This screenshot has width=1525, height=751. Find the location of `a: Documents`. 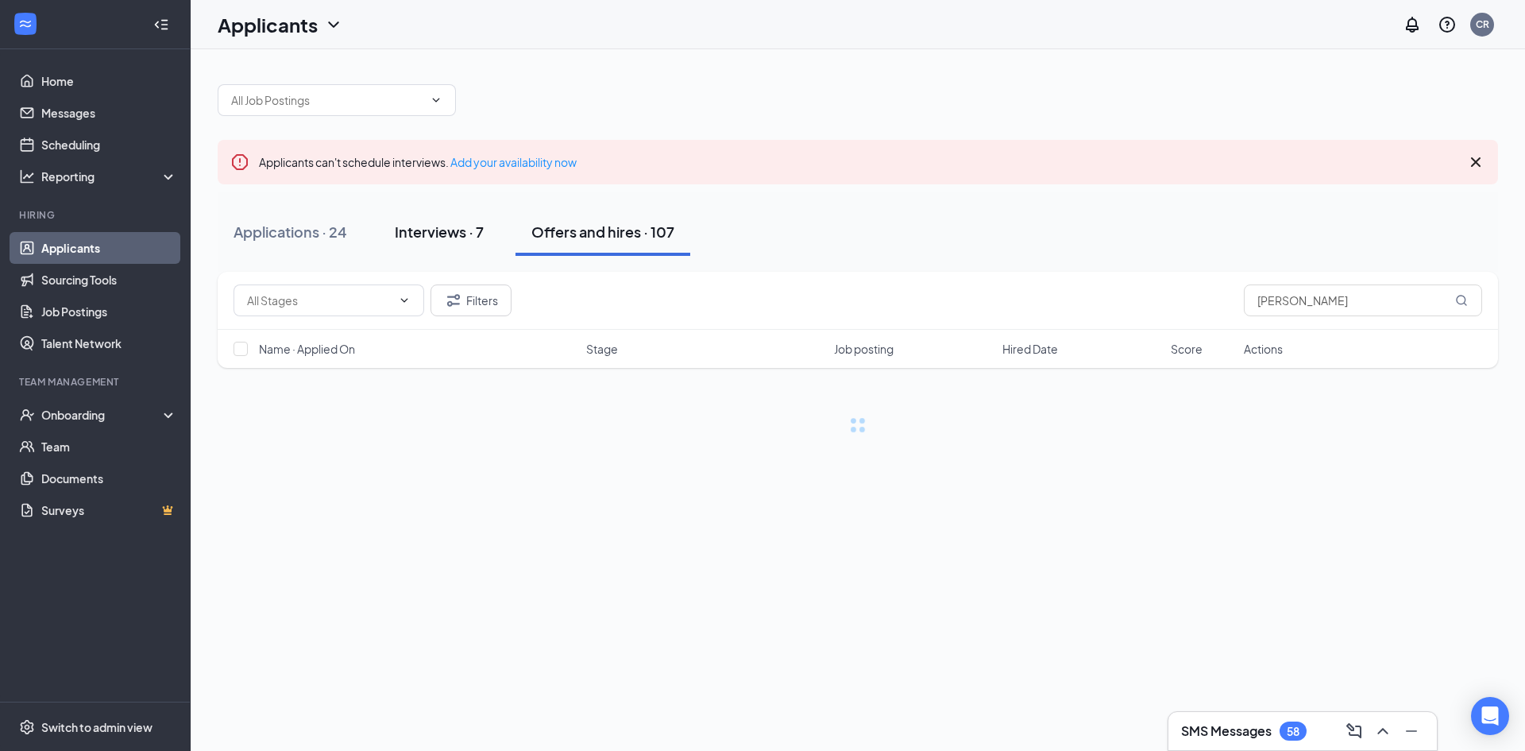

a: Documents is located at coordinates (109, 478).